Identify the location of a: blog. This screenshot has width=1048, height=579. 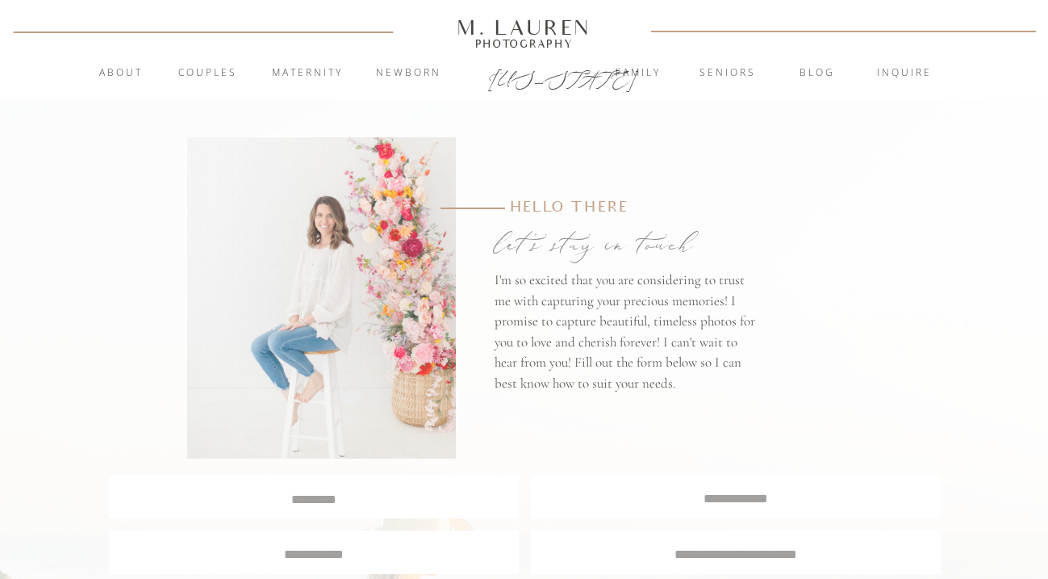
(818, 73).